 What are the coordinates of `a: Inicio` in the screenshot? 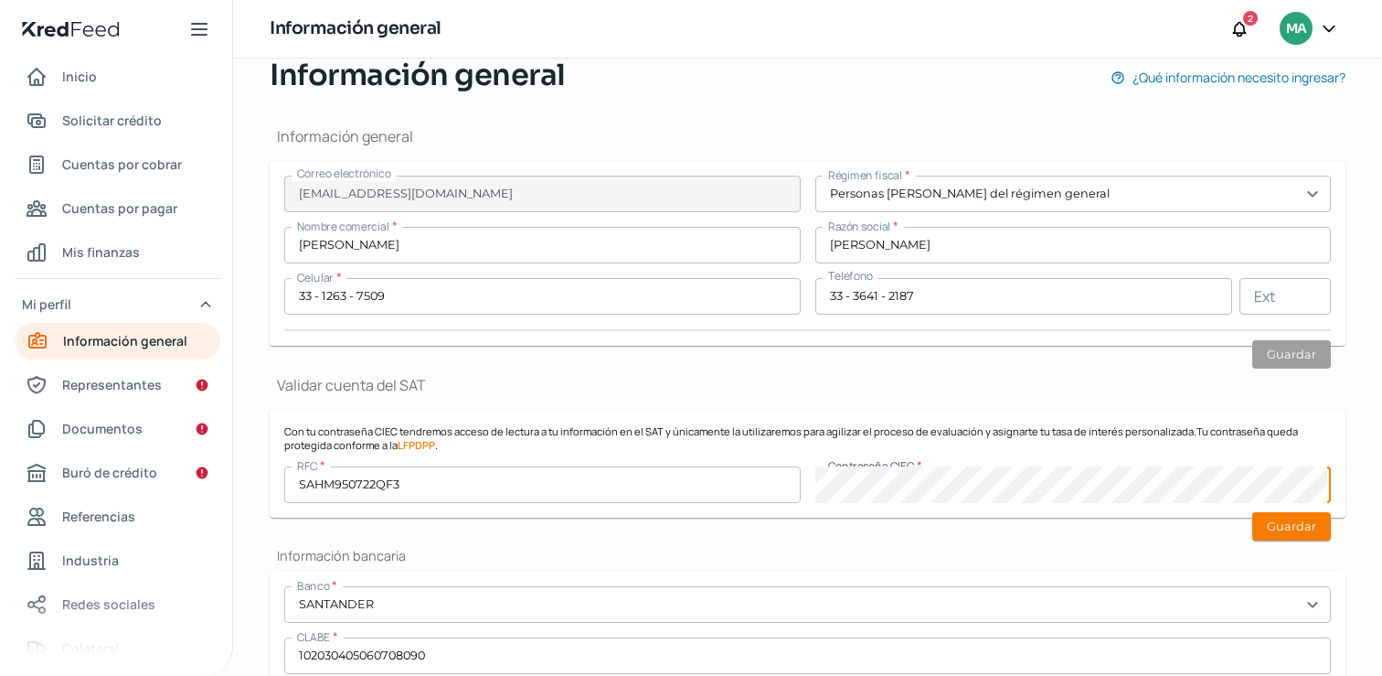 It's located at (117, 77).